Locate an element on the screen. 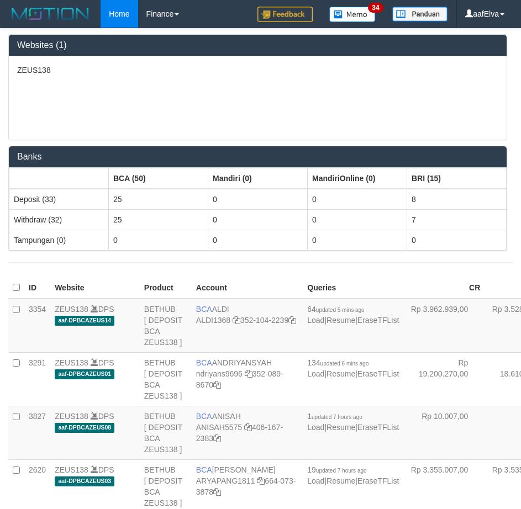 Image resolution: width=521 pixels, height=509 pixels. img: Button%20Memo.svg is located at coordinates (352, 14).